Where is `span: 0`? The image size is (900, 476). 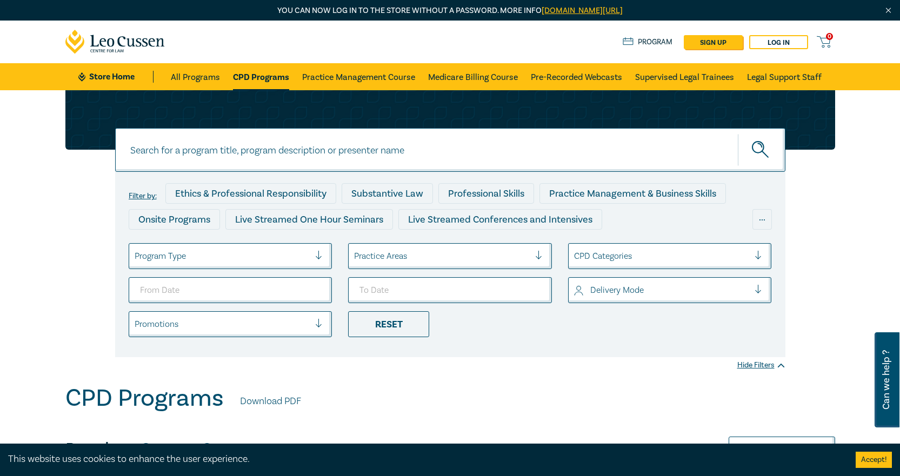
span: 0 is located at coordinates (829, 36).